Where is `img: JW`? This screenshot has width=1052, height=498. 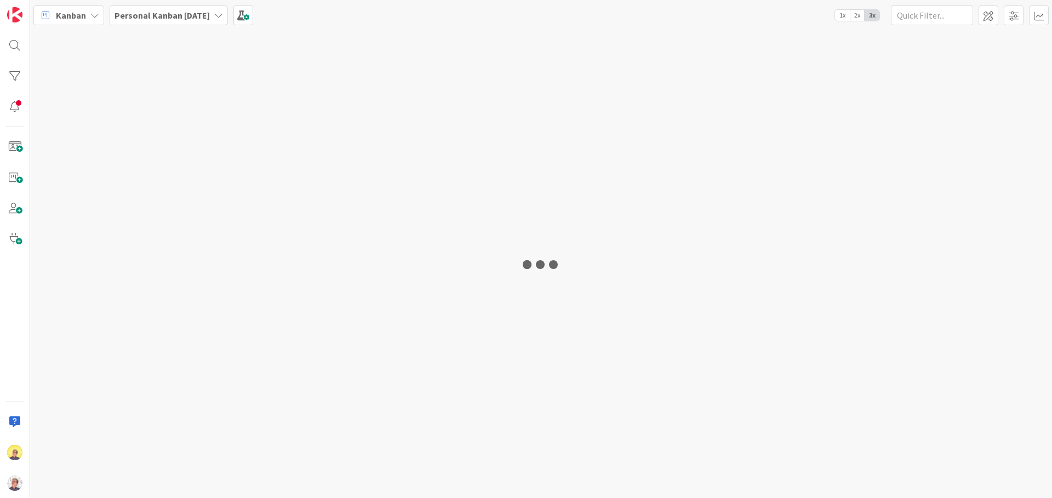 img: JW is located at coordinates (15, 453).